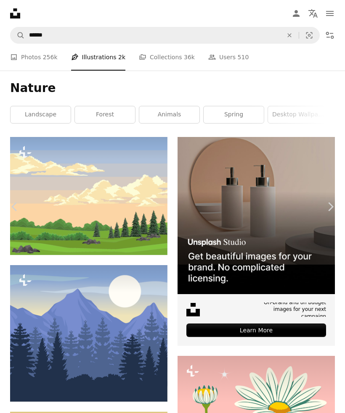  Describe the element at coordinates (286, 310) in the screenshot. I see `span: On-brand and on budget images for your next campaign` at that location.